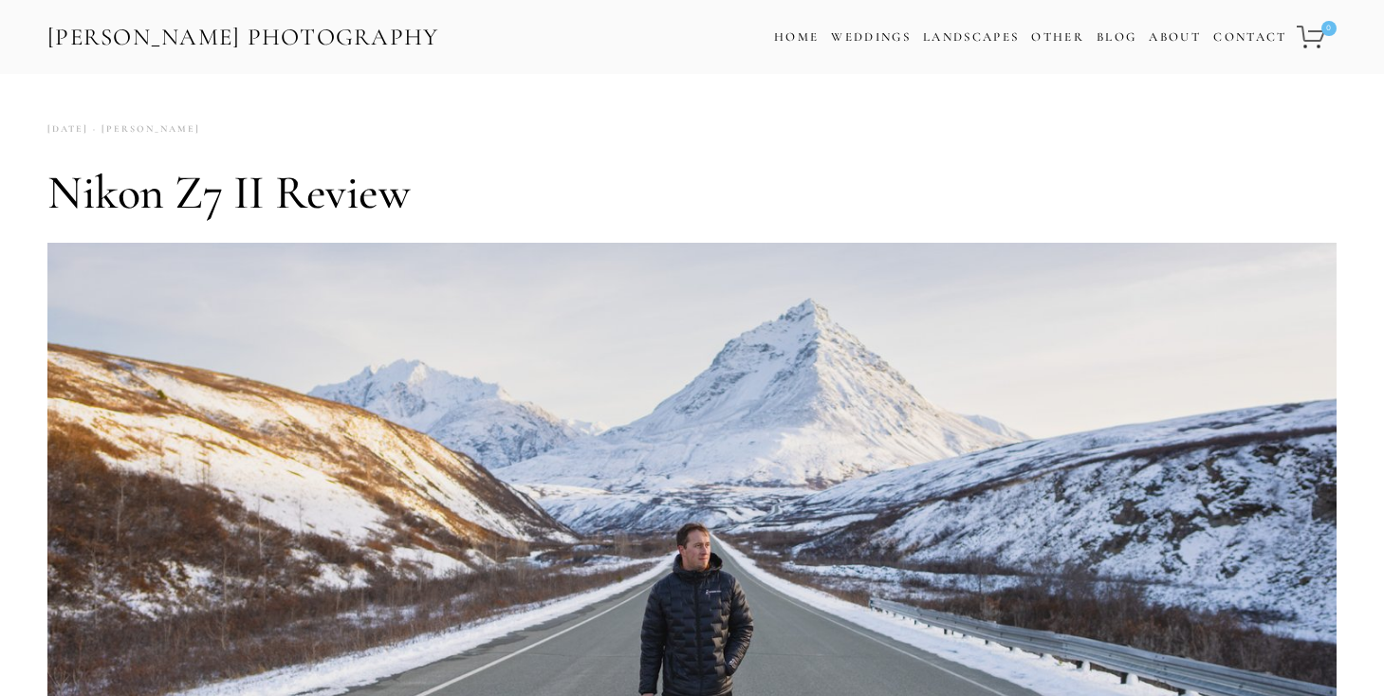  What do you see at coordinates (970, 37) in the screenshot?
I see `a: Landscapes` at bounding box center [970, 37].